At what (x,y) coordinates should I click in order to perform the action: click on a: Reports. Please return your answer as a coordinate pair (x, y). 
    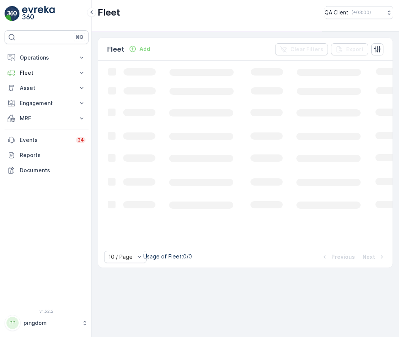
    Looking at the image, I should click on (46, 155).